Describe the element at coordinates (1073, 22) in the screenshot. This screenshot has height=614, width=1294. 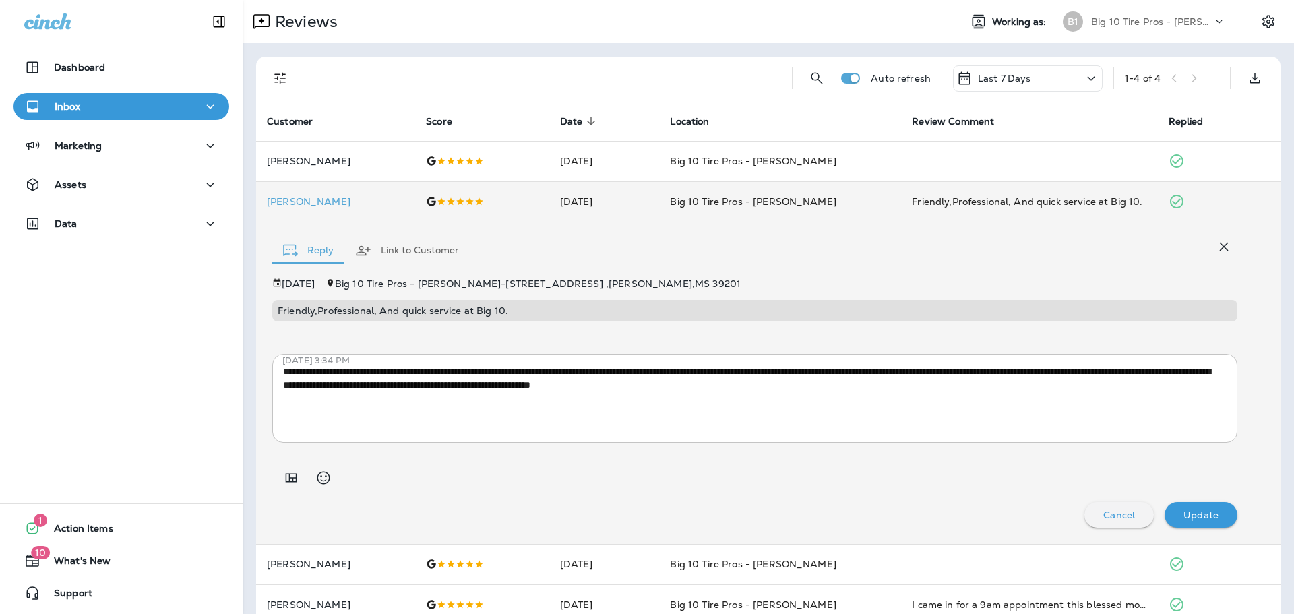
I see `div: B1` at that location.